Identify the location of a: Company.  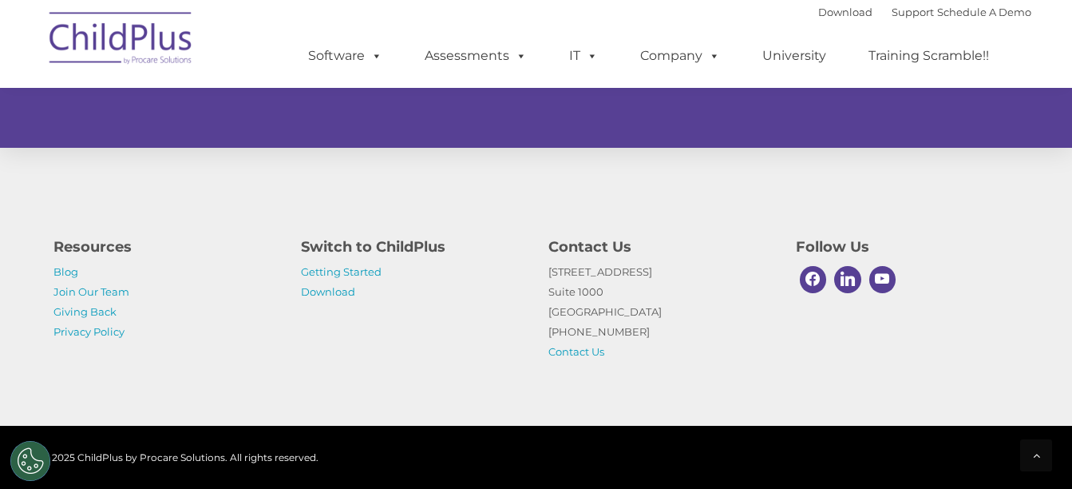
(680, 56).